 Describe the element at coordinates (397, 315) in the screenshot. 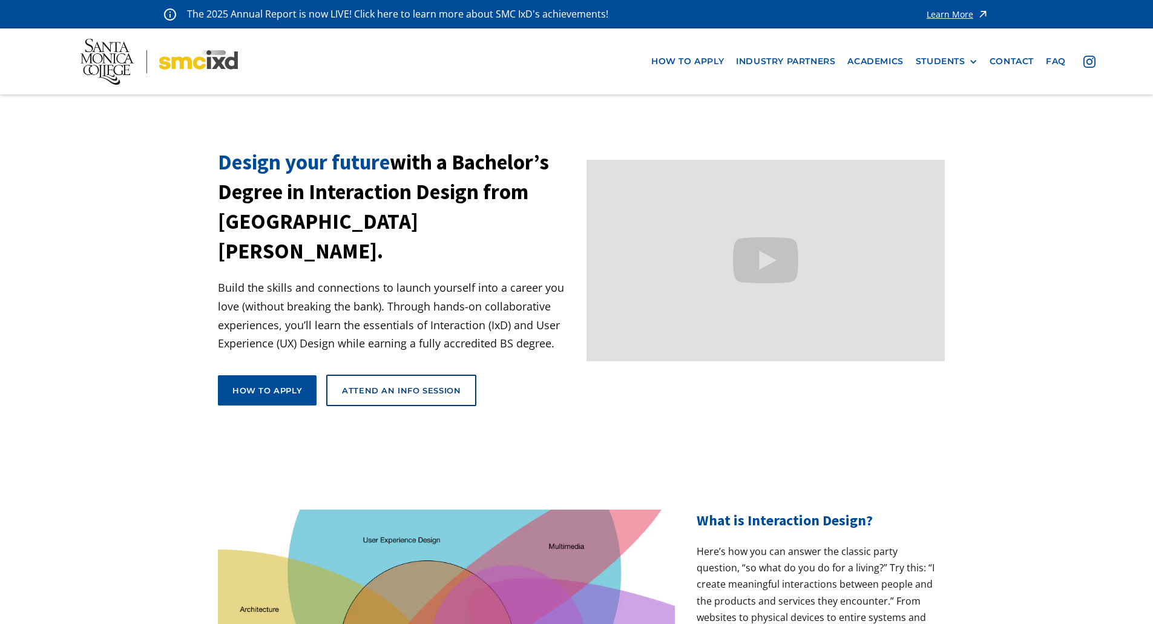

I see `p: Build the skills and connections to launch yourself into a career you love (without breaking the ...` at that location.